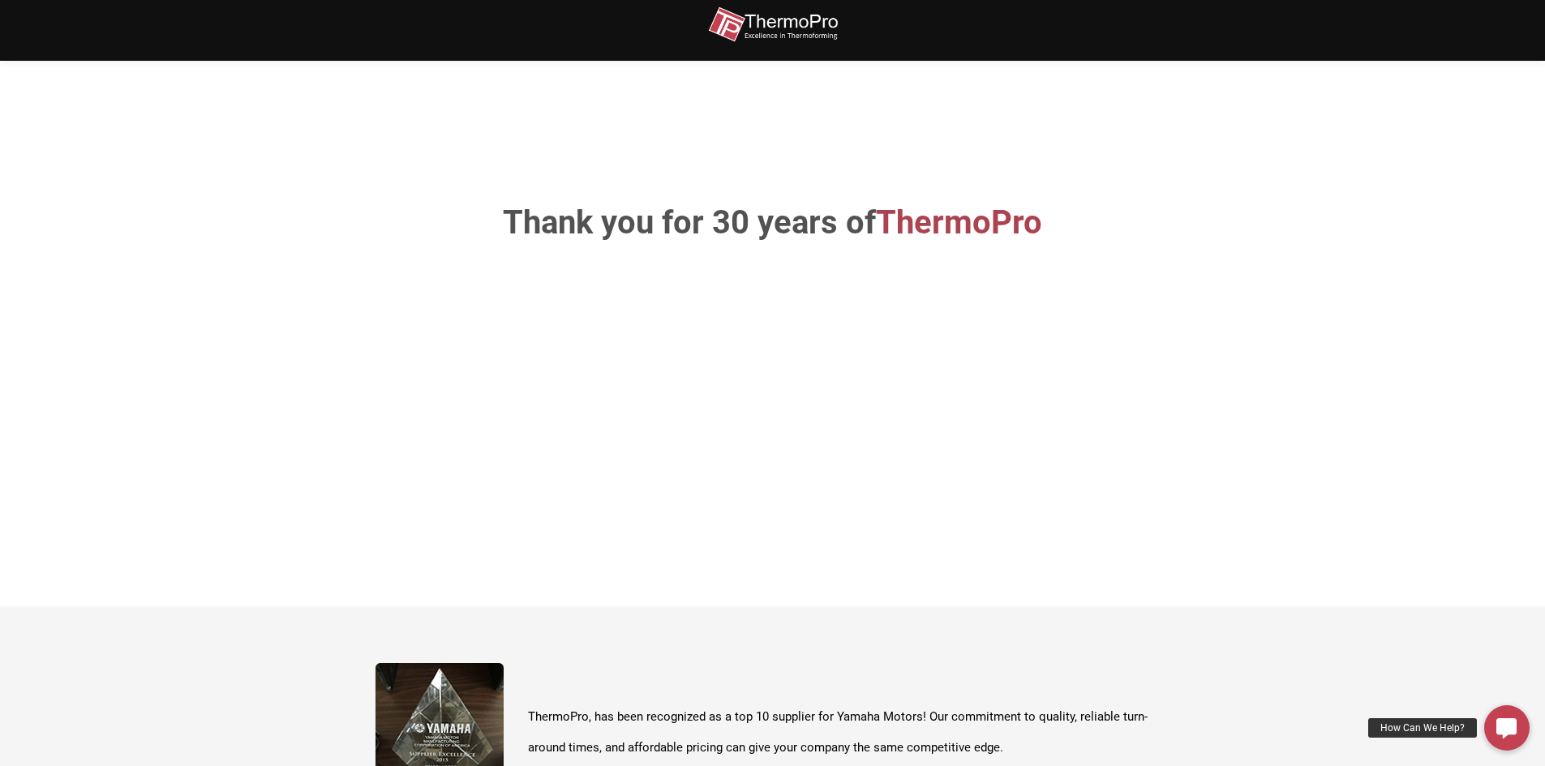 The width and height of the screenshot is (1545, 766). Describe the element at coordinates (959, 222) in the screenshot. I see `span: ThermoPro` at that location.